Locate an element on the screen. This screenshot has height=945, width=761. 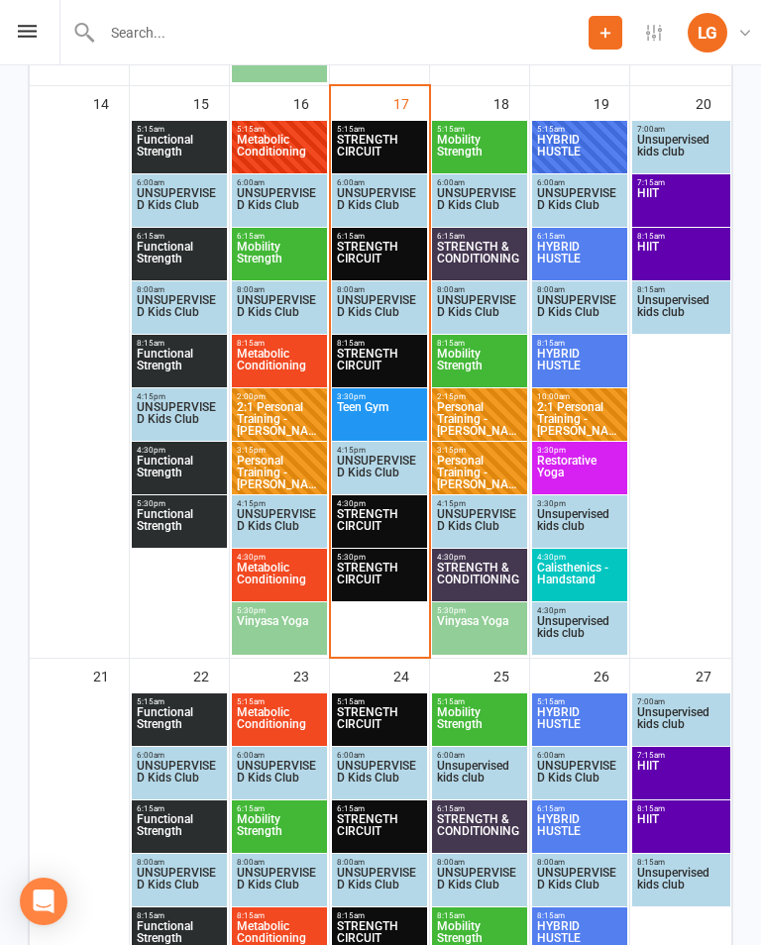
div: 26 is located at coordinates (611, 675).